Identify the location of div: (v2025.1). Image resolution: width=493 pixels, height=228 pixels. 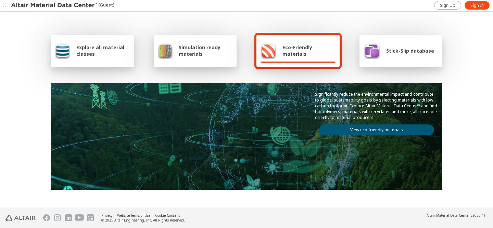
(456, 216).